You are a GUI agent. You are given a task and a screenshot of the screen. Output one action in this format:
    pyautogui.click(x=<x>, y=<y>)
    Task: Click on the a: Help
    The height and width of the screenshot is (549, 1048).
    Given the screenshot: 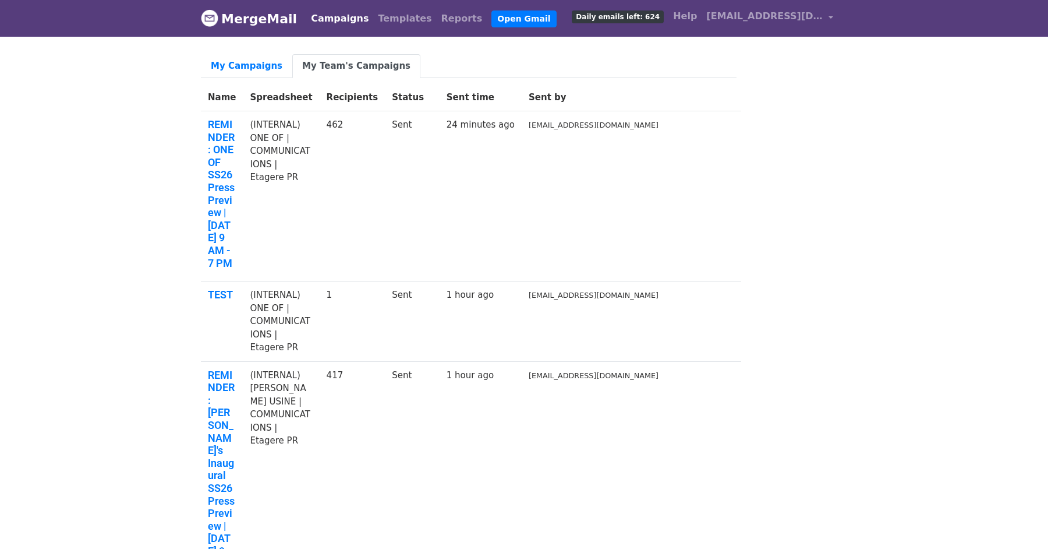 What is the action you would take?
    pyautogui.click(x=685, y=16)
    